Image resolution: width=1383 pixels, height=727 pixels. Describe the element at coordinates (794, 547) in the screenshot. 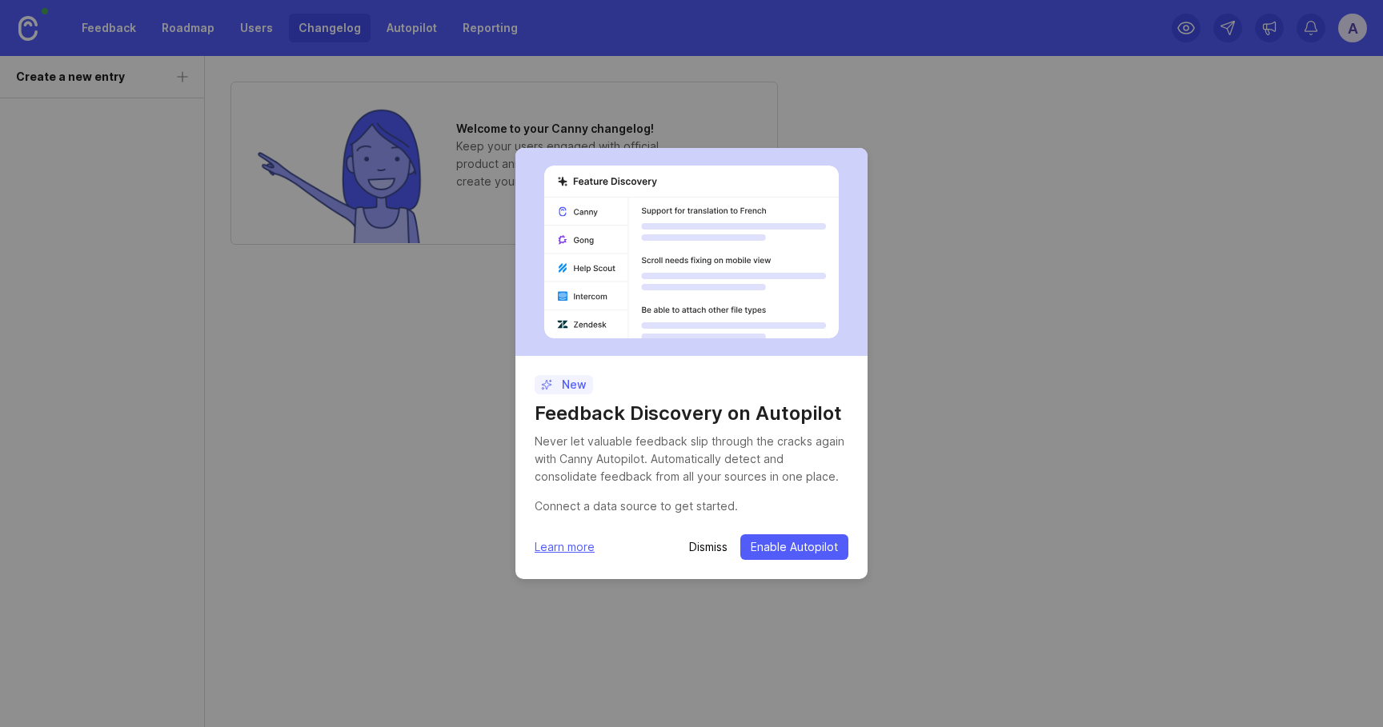

I see `span: Enable Autopilot` at that location.